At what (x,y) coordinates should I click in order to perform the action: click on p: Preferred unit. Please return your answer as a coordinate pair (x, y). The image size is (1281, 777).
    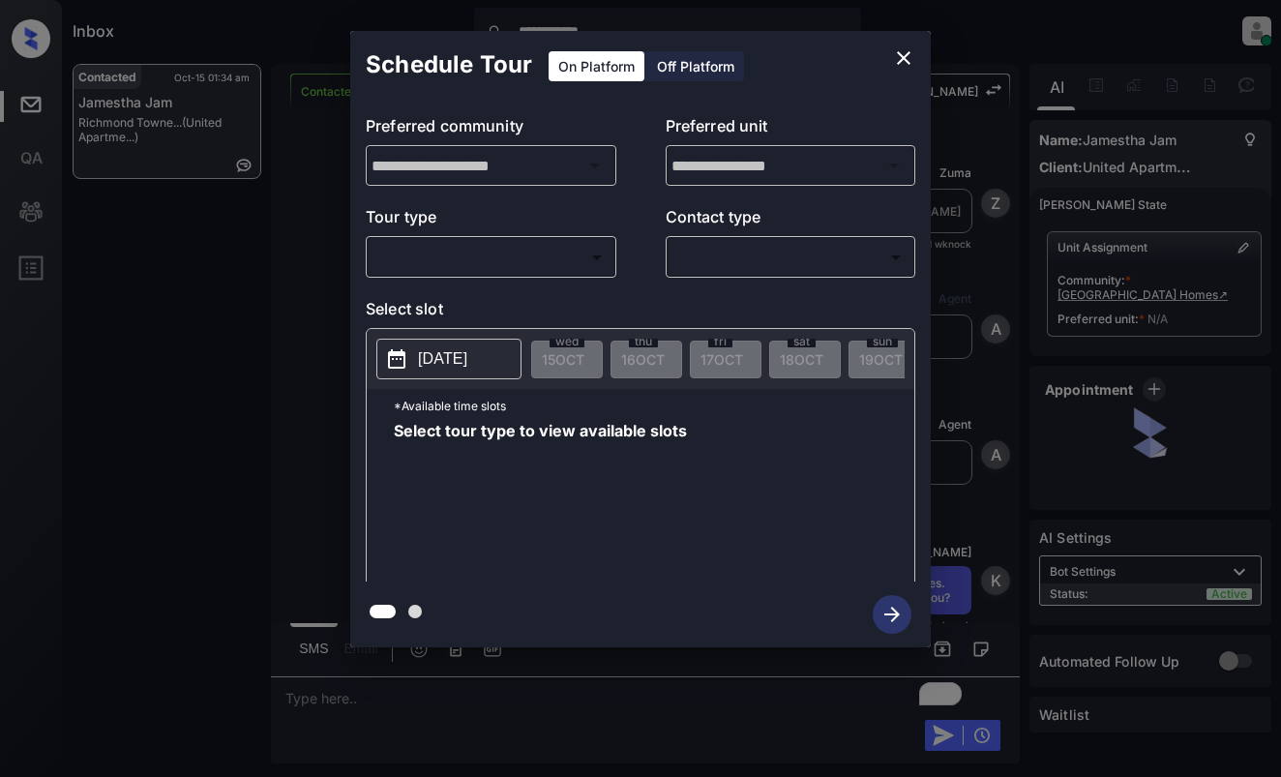
    Looking at the image, I should click on (790, 130).